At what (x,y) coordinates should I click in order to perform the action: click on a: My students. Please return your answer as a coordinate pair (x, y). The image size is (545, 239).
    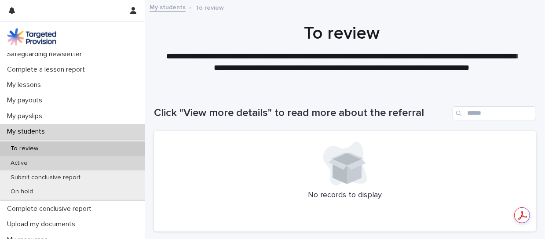
    Looking at the image, I should click on (168, 7).